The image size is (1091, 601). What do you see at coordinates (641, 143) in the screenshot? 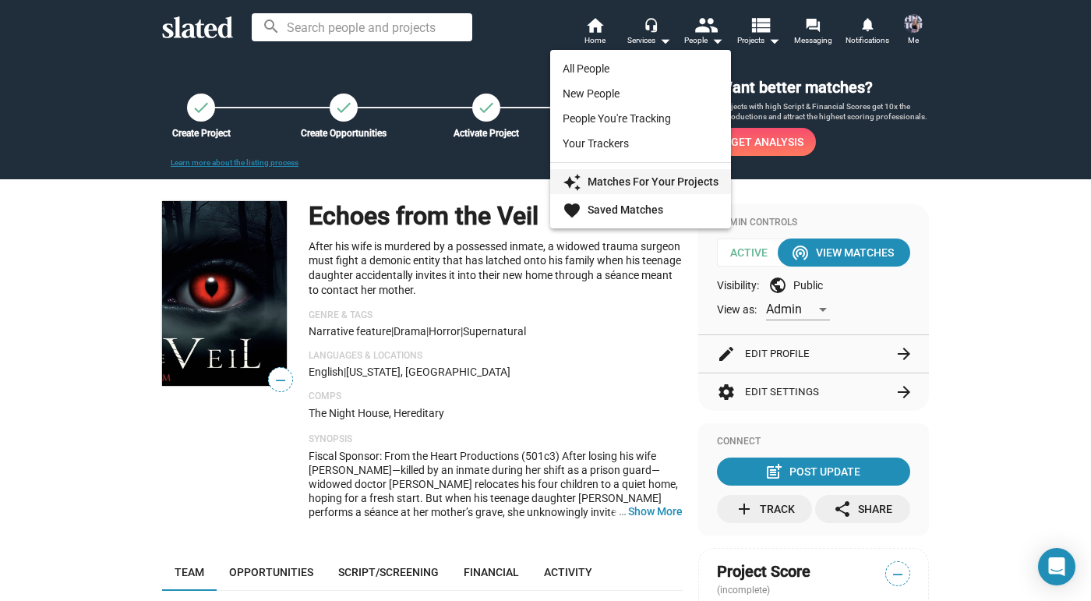
I see `a: Your Trackers` at bounding box center [641, 143].